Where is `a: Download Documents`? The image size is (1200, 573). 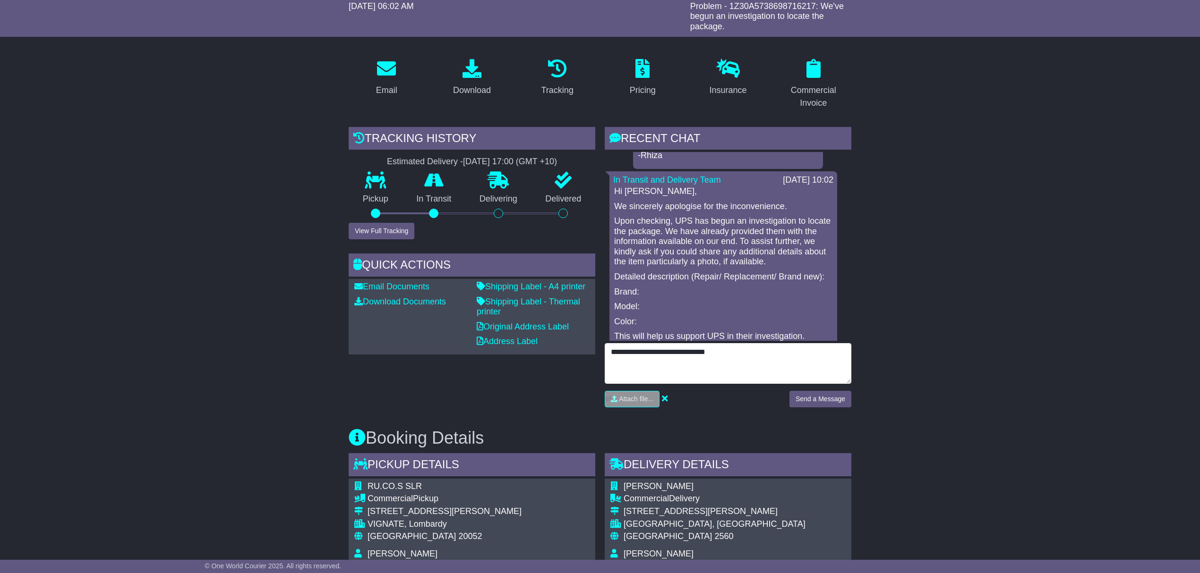
a: Download Documents is located at coordinates (400, 302).